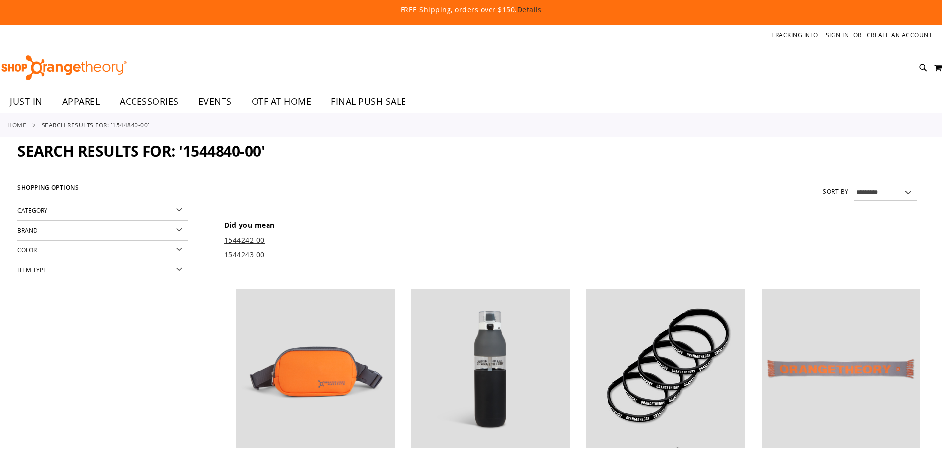 This screenshot has width=942, height=454. I want to click on strong: Search results for: '1544840-00', so click(95, 125).